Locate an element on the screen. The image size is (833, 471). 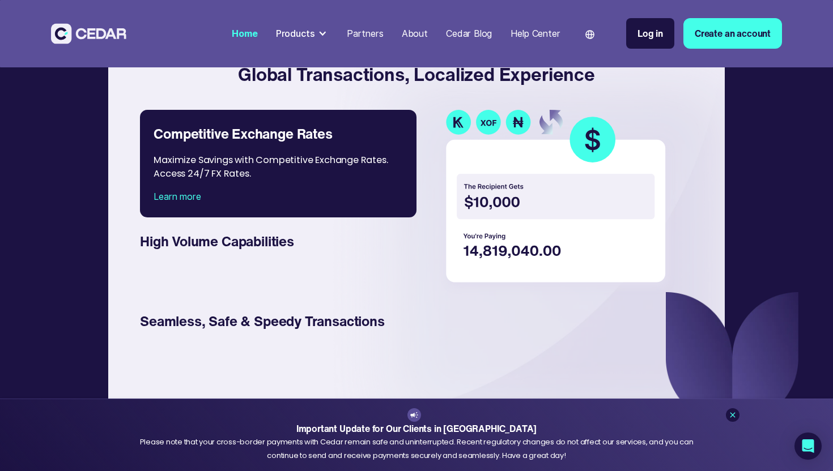
div: Home is located at coordinates (244, 33).